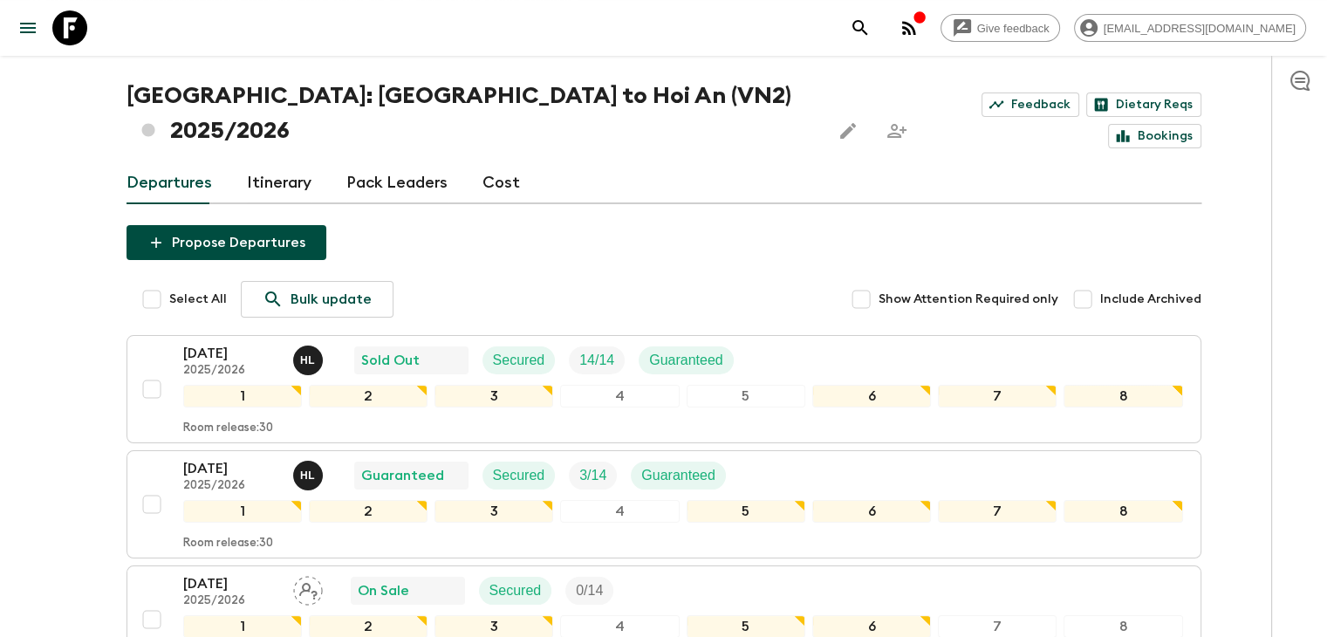 The image size is (1327, 637). Describe the element at coordinates (848, 131) in the screenshot. I see `button: Edit this itinerary` at that location.